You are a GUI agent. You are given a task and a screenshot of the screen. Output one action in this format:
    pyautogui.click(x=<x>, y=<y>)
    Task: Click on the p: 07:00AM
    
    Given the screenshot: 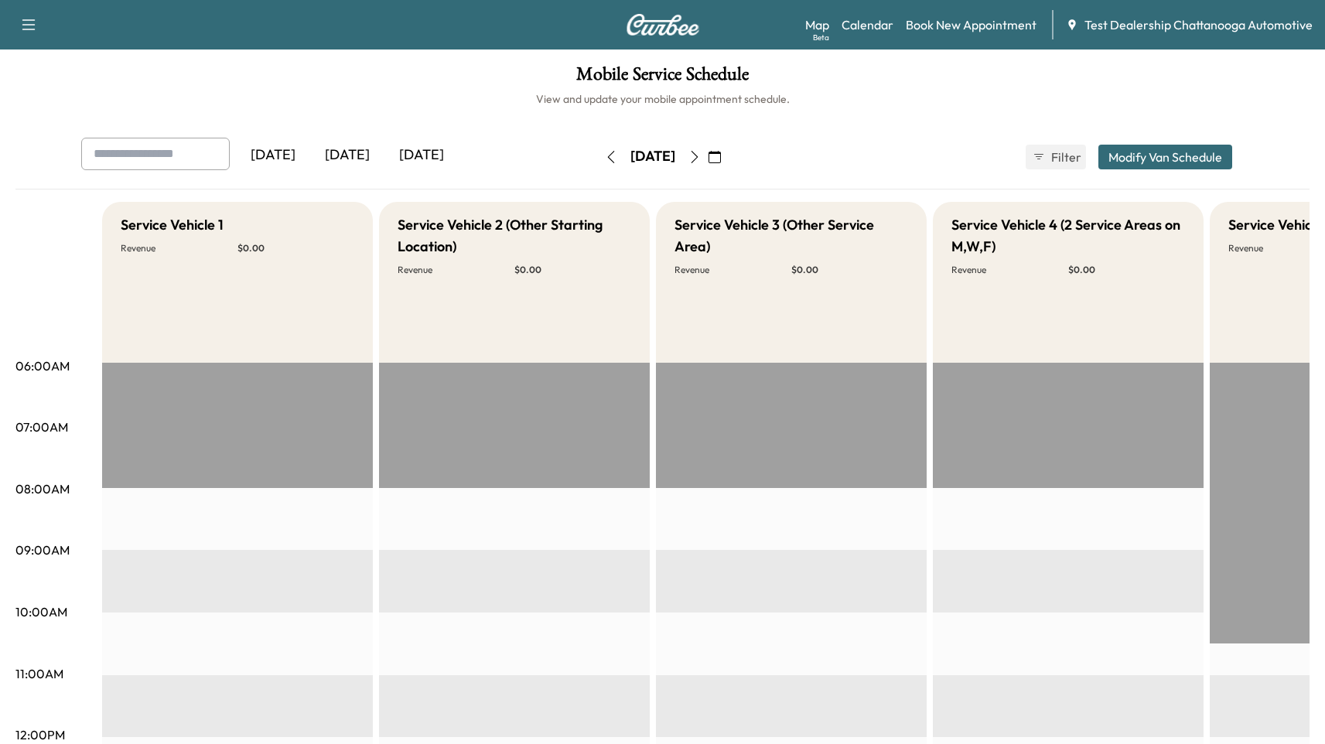 What is the action you would take?
    pyautogui.click(x=42, y=427)
    